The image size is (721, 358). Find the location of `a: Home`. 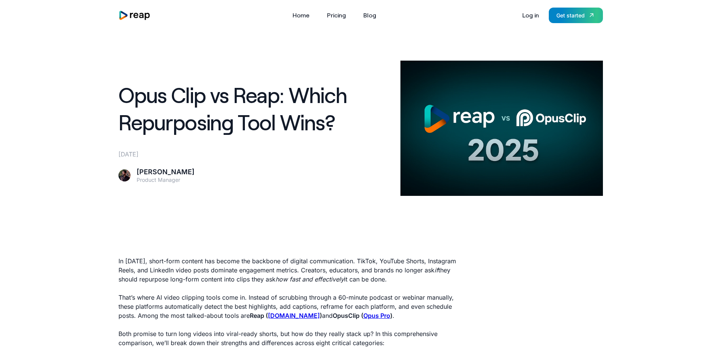

a: Home is located at coordinates (301, 15).